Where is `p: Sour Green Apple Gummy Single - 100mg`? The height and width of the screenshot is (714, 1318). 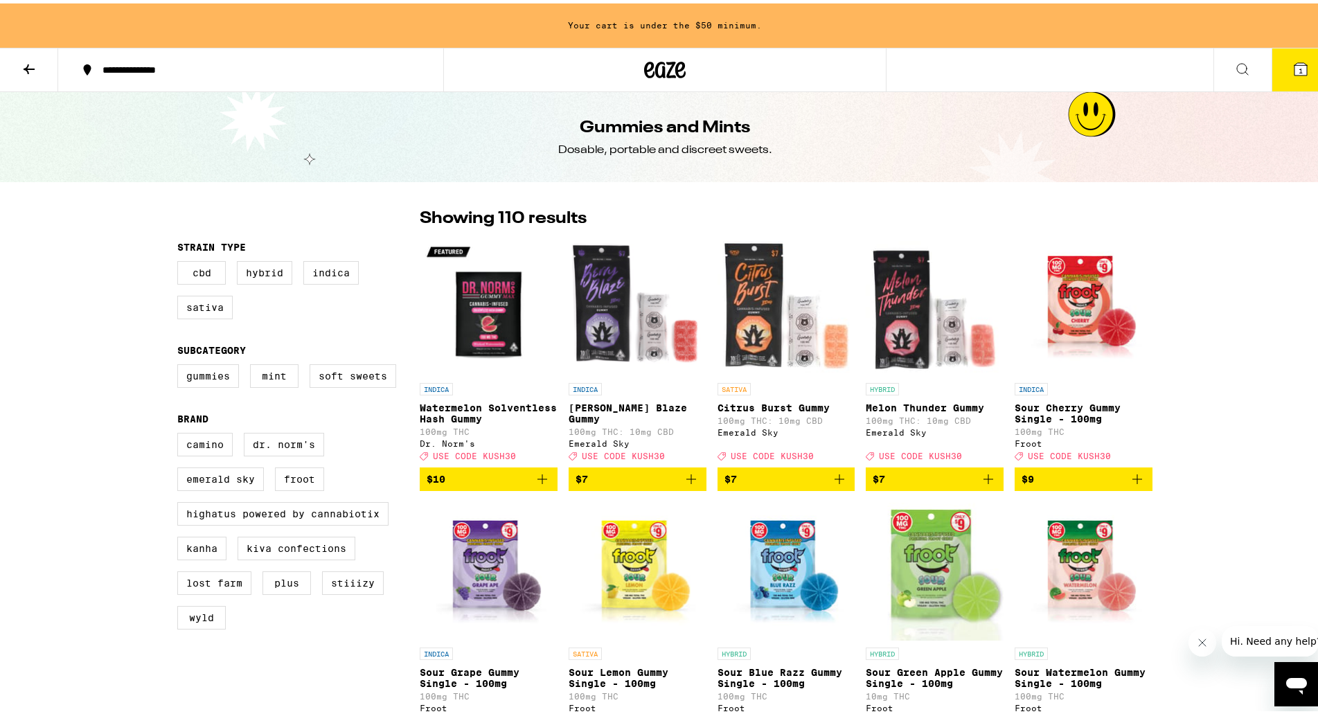
p: Sour Green Apple Gummy Single - 100mg is located at coordinates (934, 674).